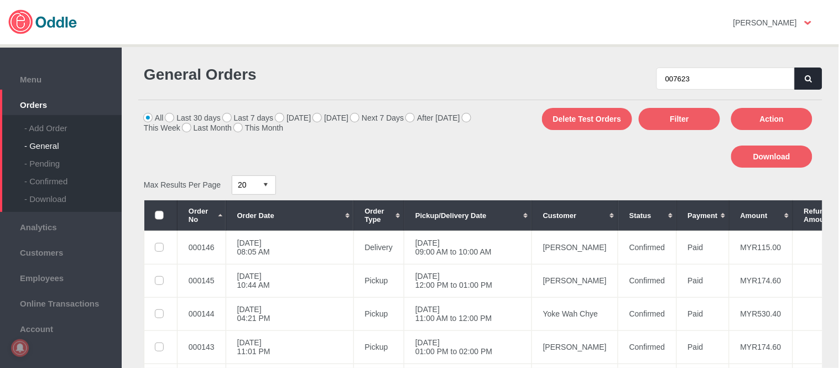 Image resolution: width=839 pixels, height=368 pixels. What do you see at coordinates (574, 313) in the screenshot?
I see `td: Yoke Wah Chye` at bounding box center [574, 313].